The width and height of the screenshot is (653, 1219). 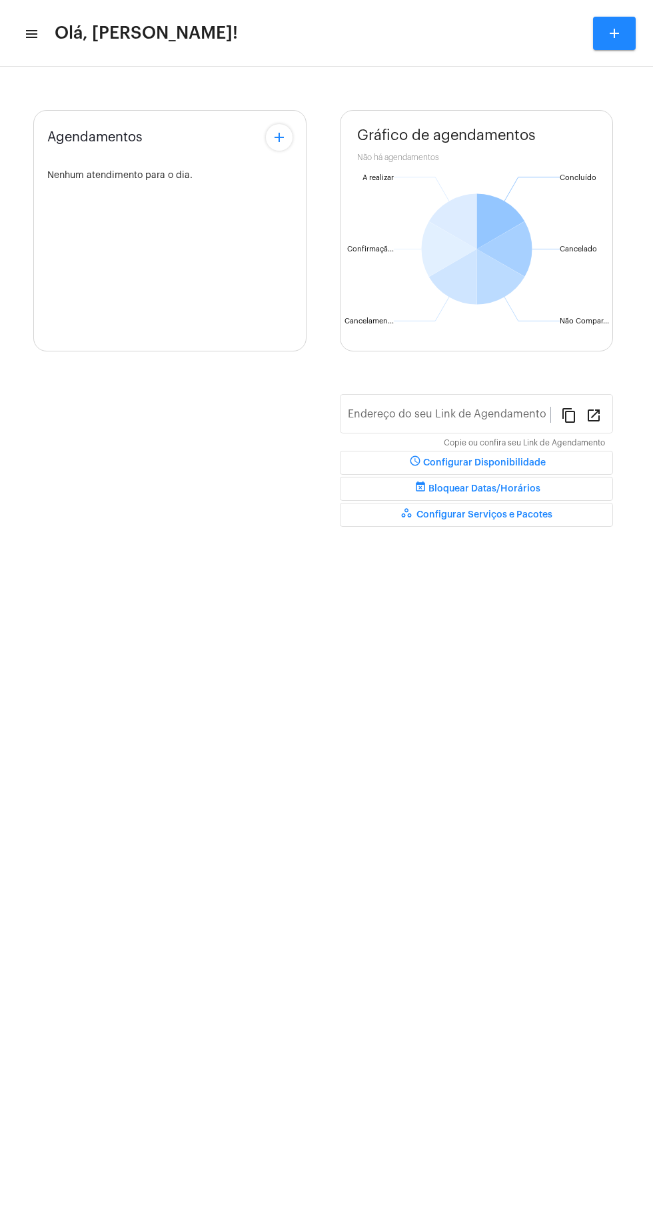 What do you see at coordinates (477, 463) in the screenshot?
I see `button: Configurar Disponibilidade` at bounding box center [477, 463].